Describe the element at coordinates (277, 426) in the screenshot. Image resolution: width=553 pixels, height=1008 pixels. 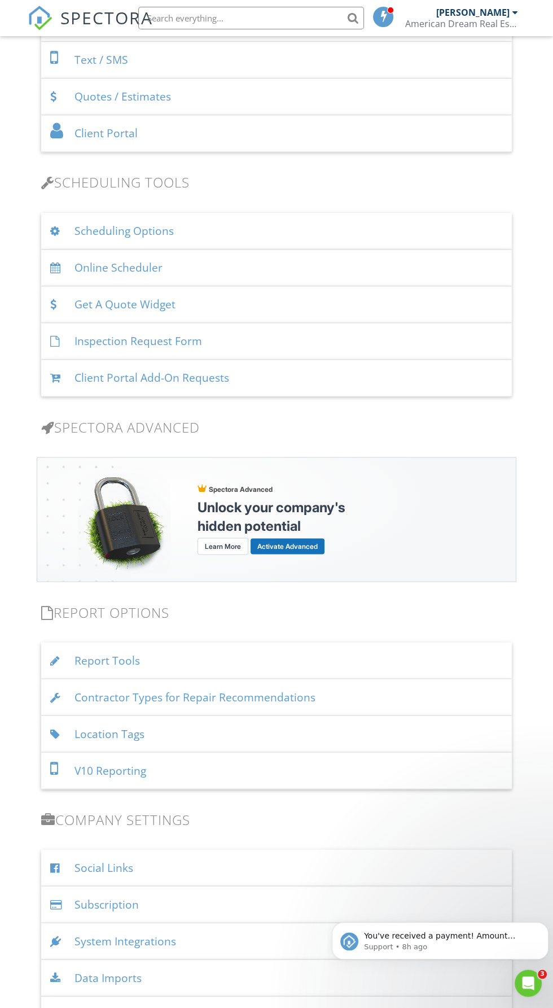
I see `h3: Spectora Advanced` at that location.